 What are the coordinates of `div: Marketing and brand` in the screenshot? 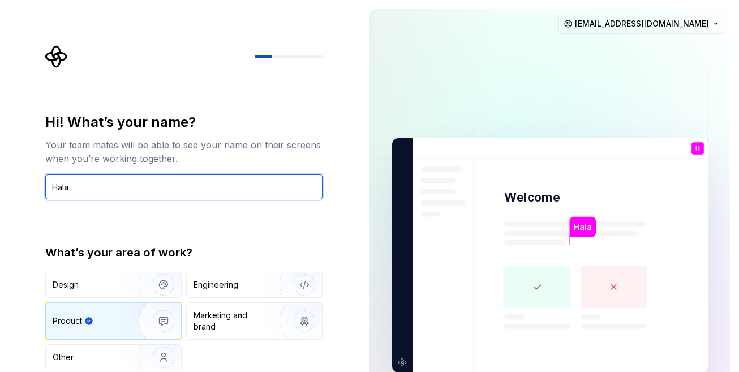 It's located at (231, 321).